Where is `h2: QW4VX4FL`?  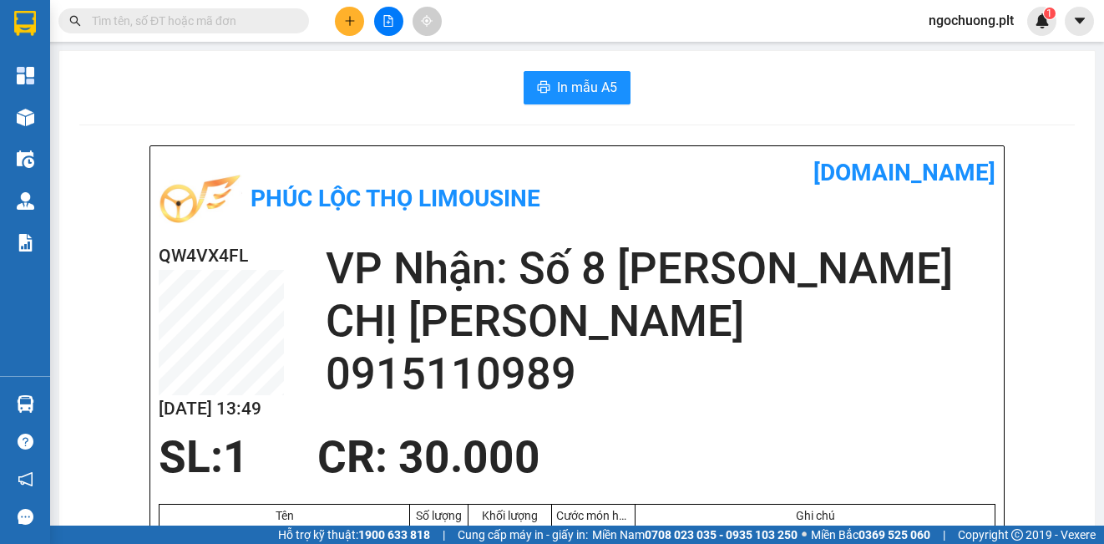 h2: QW4VX4FL is located at coordinates (221, 256).